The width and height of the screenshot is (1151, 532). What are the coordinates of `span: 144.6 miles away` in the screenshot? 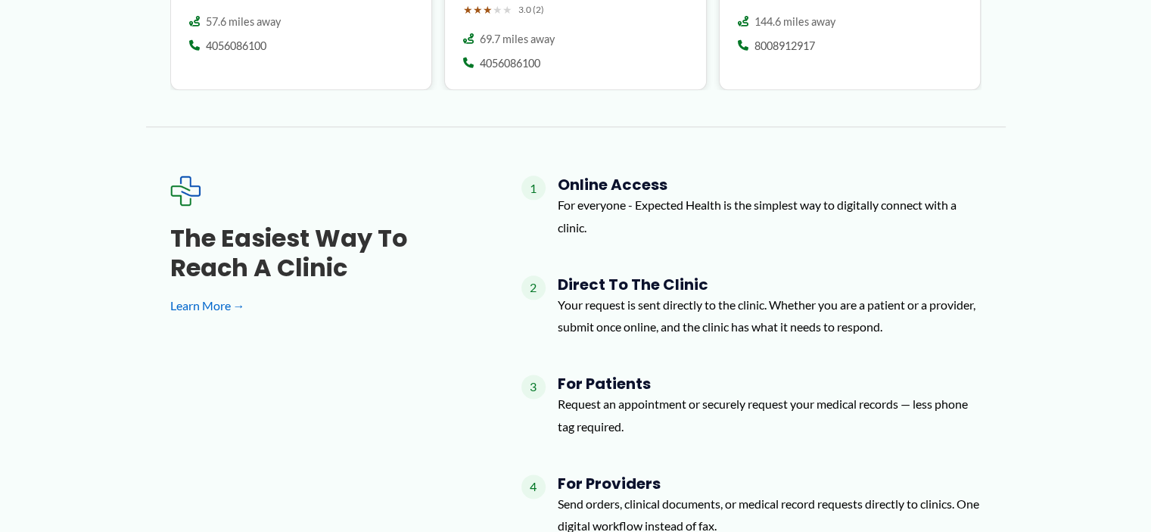 It's located at (795, 22).